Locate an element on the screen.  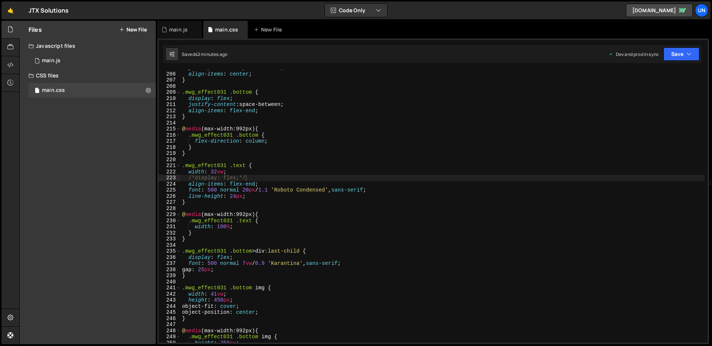
div: 211 is located at coordinates (170, 105).